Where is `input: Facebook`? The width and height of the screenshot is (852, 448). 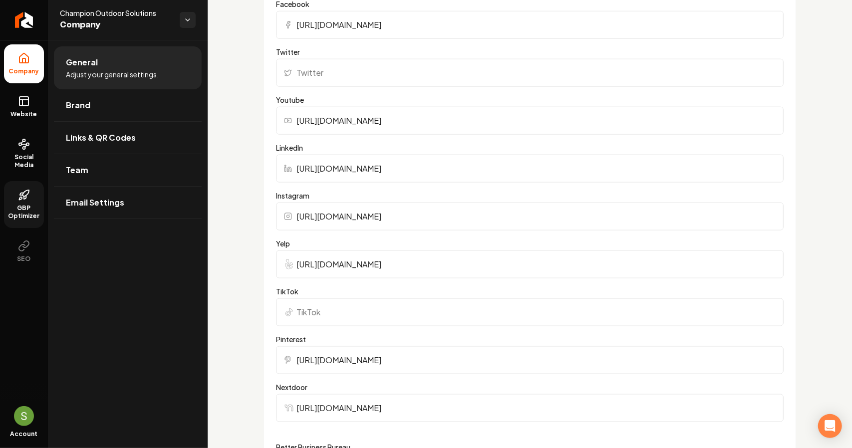 input: Facebook is located at coordinates (529, 25).